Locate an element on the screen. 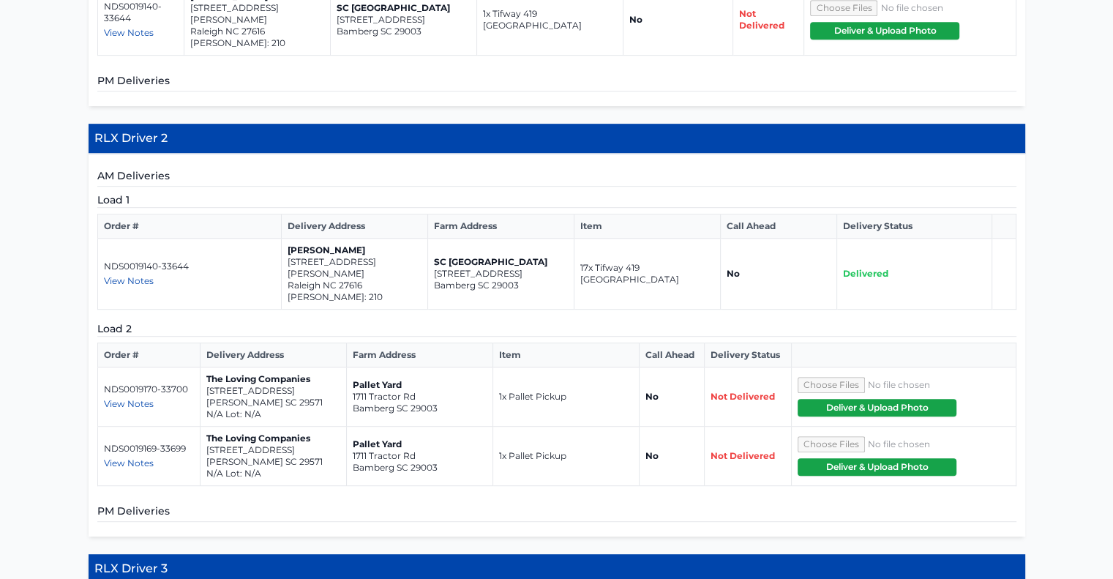  h4: RLX Driver 2 is located at coordinates (557, 138).